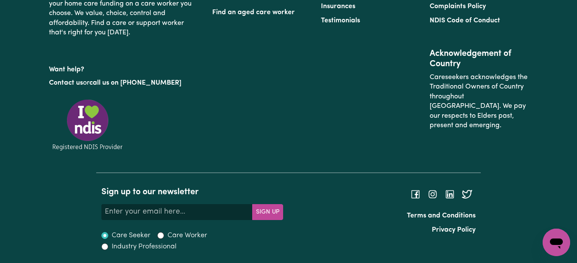 Image resolution: width=577 pixels, height=263 pixels. Describe the element at coordinates (254, 12) in the screenshot. I see `a: Find an aged care worker` at that location.